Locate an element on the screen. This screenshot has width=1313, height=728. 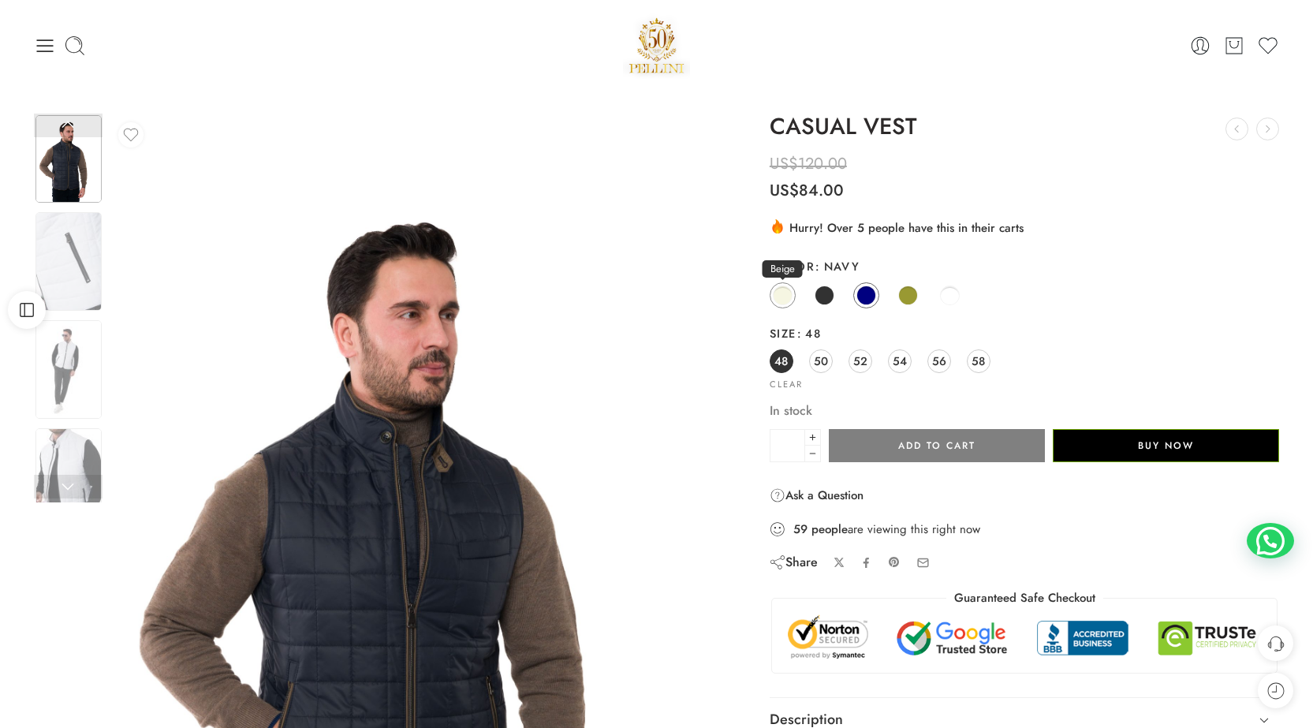
span: Navy is located at coordinates (836, 266).